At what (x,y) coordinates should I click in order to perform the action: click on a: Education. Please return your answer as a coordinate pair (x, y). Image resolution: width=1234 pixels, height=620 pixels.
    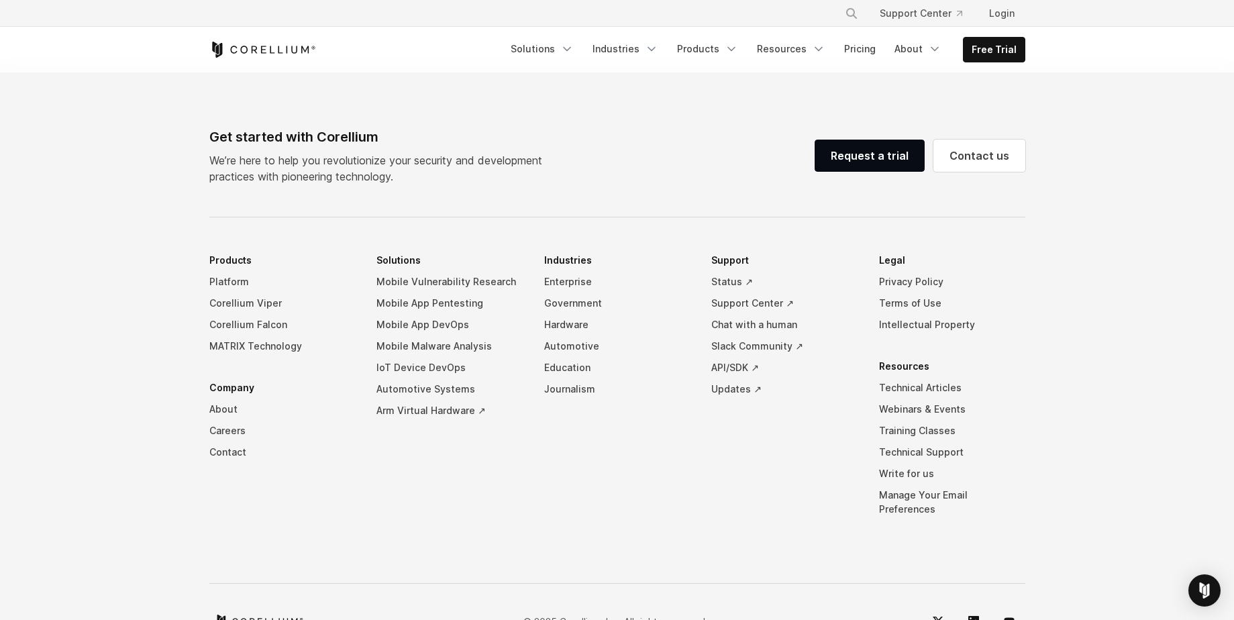
    Looking at the image, I should click on (618, 368).